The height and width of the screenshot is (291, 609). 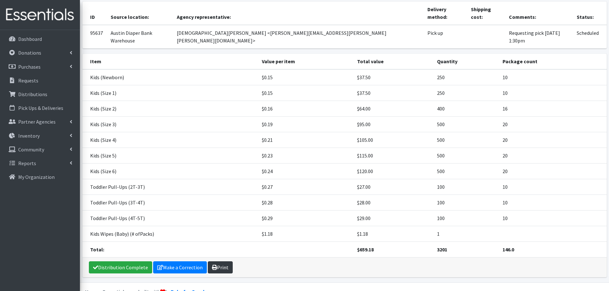 What do you see at coordinates (140, 13) in the screenshot?
I see `th: Source location:` at bounding box center [140, 13].